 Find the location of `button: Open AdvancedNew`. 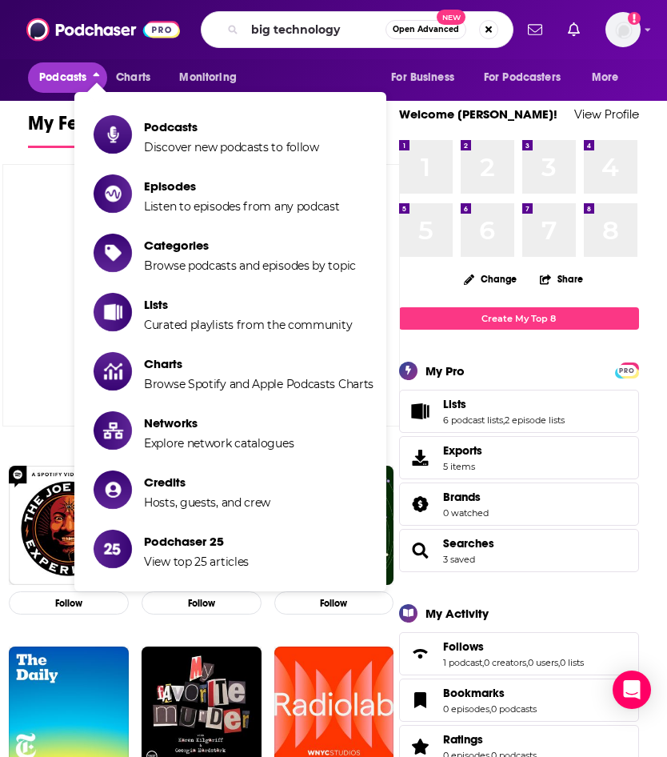

button: Open AdvancedNew is located at coordinates (426, 30).